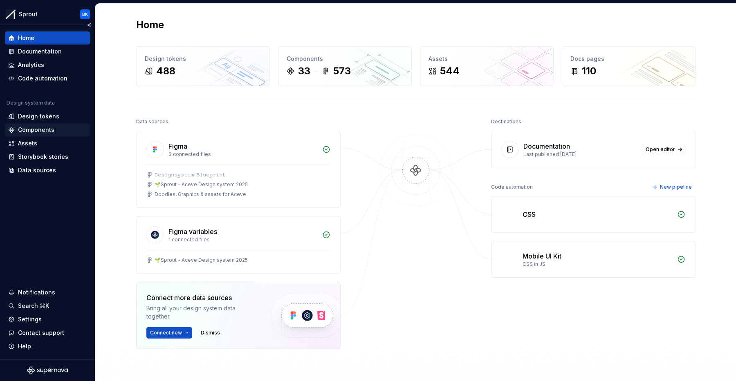 The height and width of the screenshot is (381, 736). Describe the element at coordinates (676, 187) in the screenshot. I see `span: New pipeline` at that location.